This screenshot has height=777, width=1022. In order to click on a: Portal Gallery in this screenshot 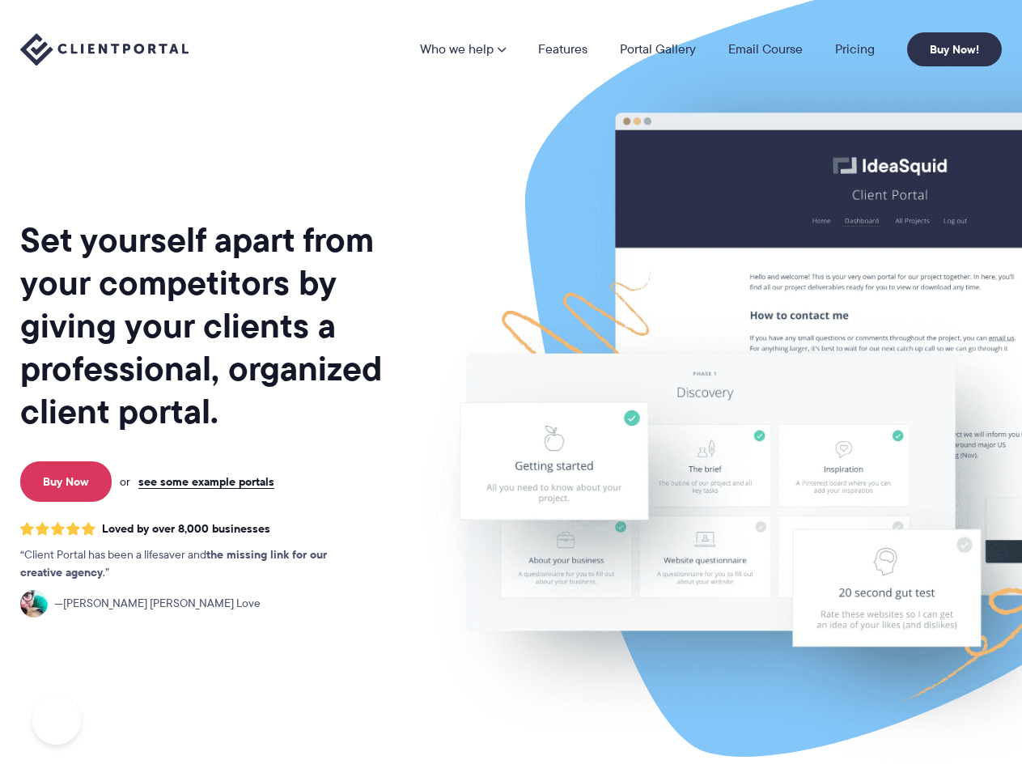, I will do `click(658, 49)`.